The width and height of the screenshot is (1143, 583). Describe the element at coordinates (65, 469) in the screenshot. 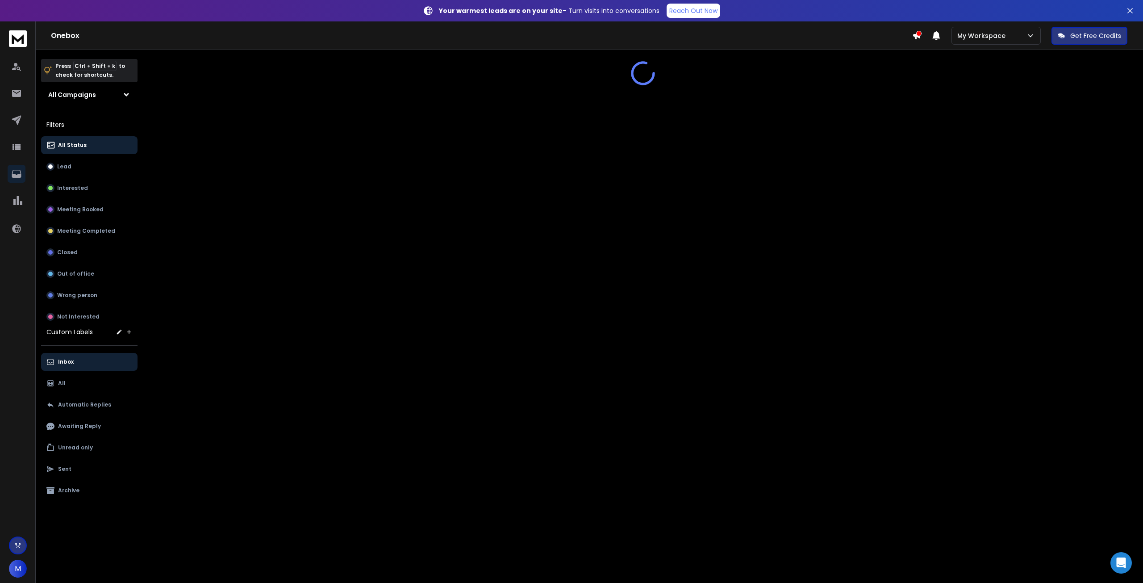

I see `p: Sent` at that location.